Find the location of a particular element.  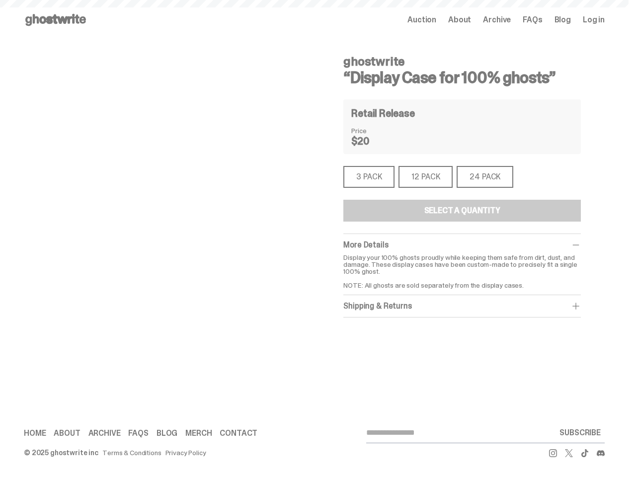

p: Display your 100% ghosts proudly while keeping them safe from dirt, dust, and damage. These displ... is located at coordinates (462, 271).